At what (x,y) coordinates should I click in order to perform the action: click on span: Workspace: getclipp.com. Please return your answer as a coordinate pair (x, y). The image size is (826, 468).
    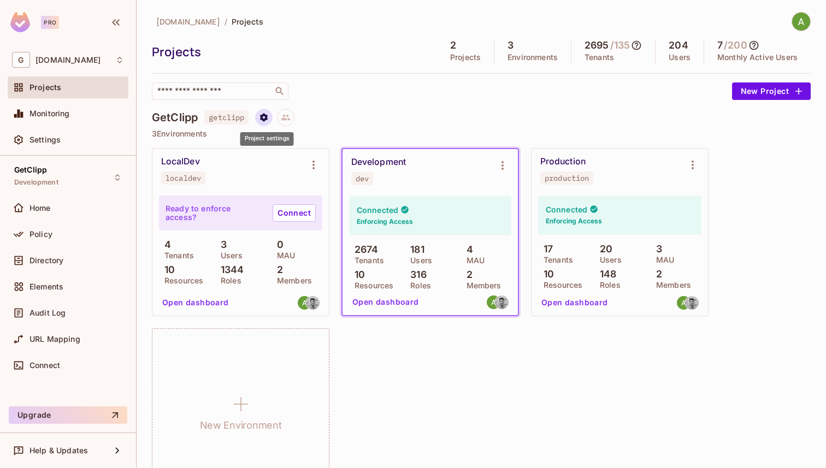
    Looking at the image, I should click on (68, 60).